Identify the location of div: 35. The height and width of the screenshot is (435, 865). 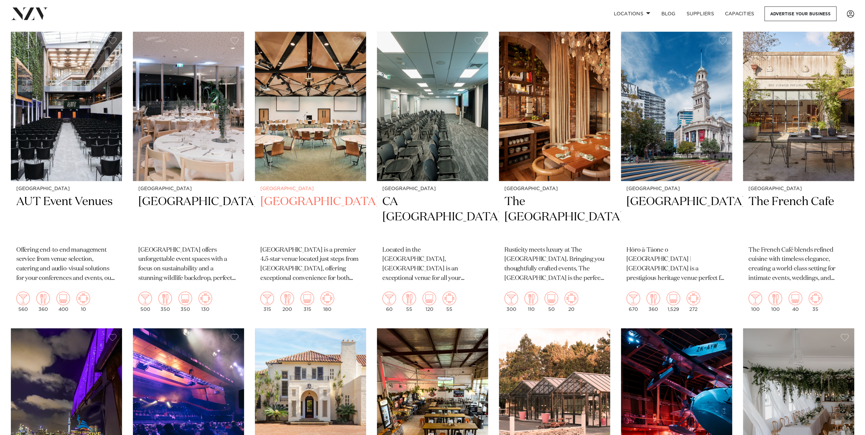
(815, 301).